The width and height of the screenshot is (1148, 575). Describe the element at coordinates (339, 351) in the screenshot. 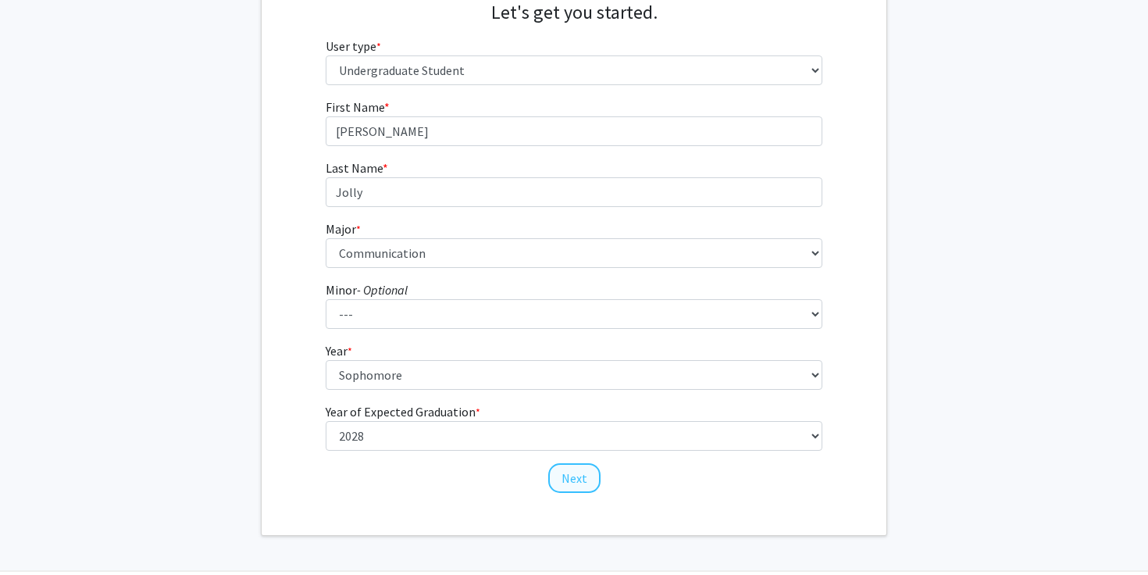

I see `label: Year` at that location.